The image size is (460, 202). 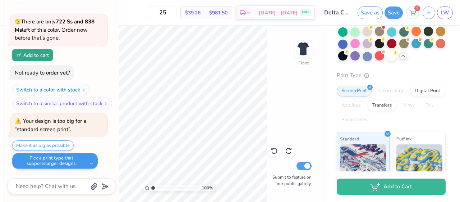 I want to click on button: Add to cart, so click(x=32, y=55).